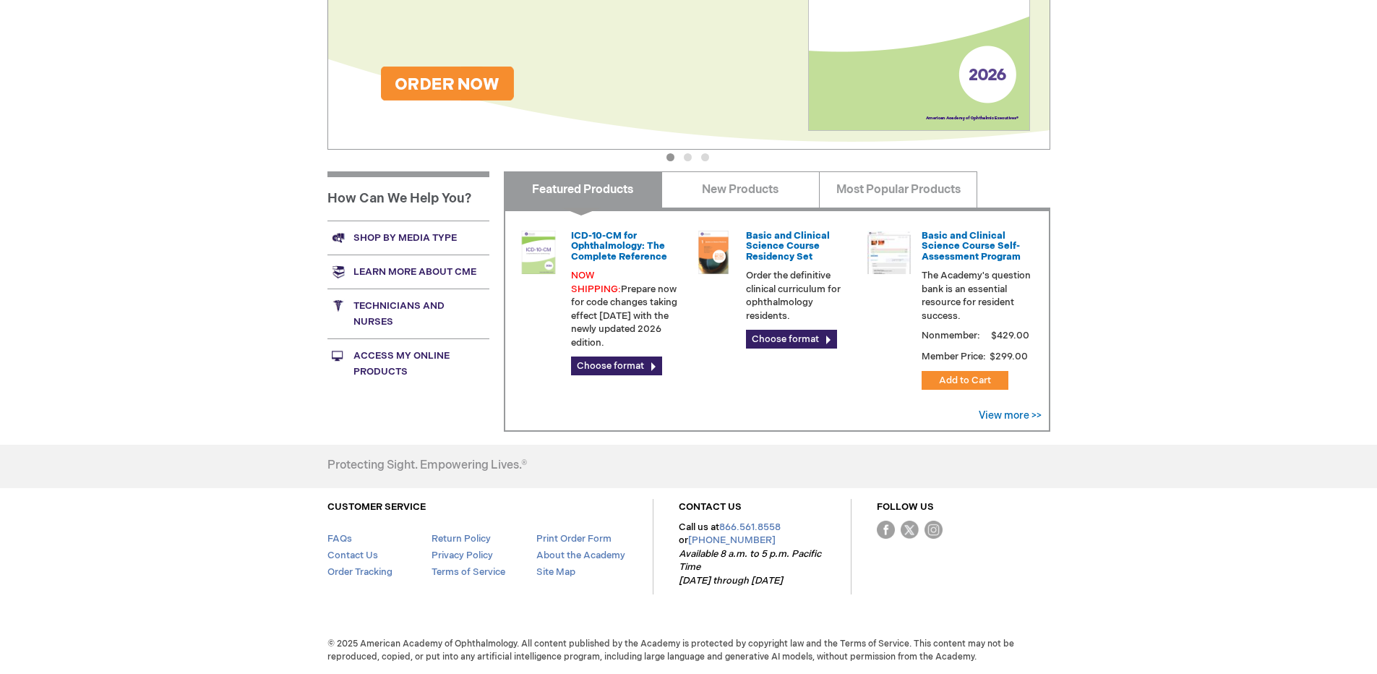  Describe the element at coordinates (539, 252) in the screenshot. I see `img: 0120008u_42.png` at that location.